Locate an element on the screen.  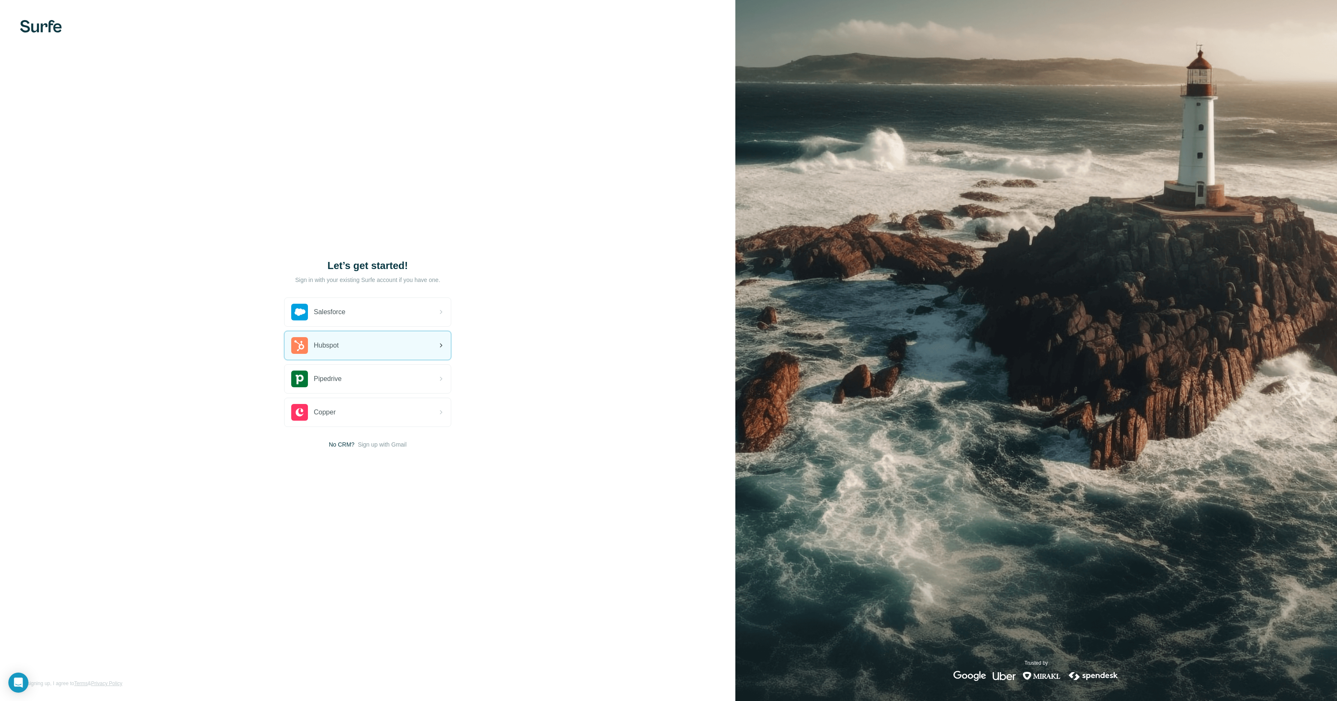
span: Hubspot is located at coordinates (326, 346).